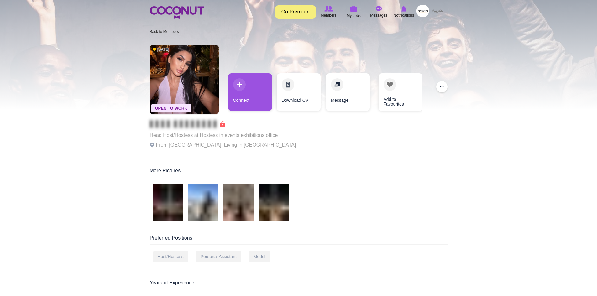 This screenshot has height=296, width=597. Describe the element at coordinates (378, 15) in the screenshot. I see `span: Messages` at that location.